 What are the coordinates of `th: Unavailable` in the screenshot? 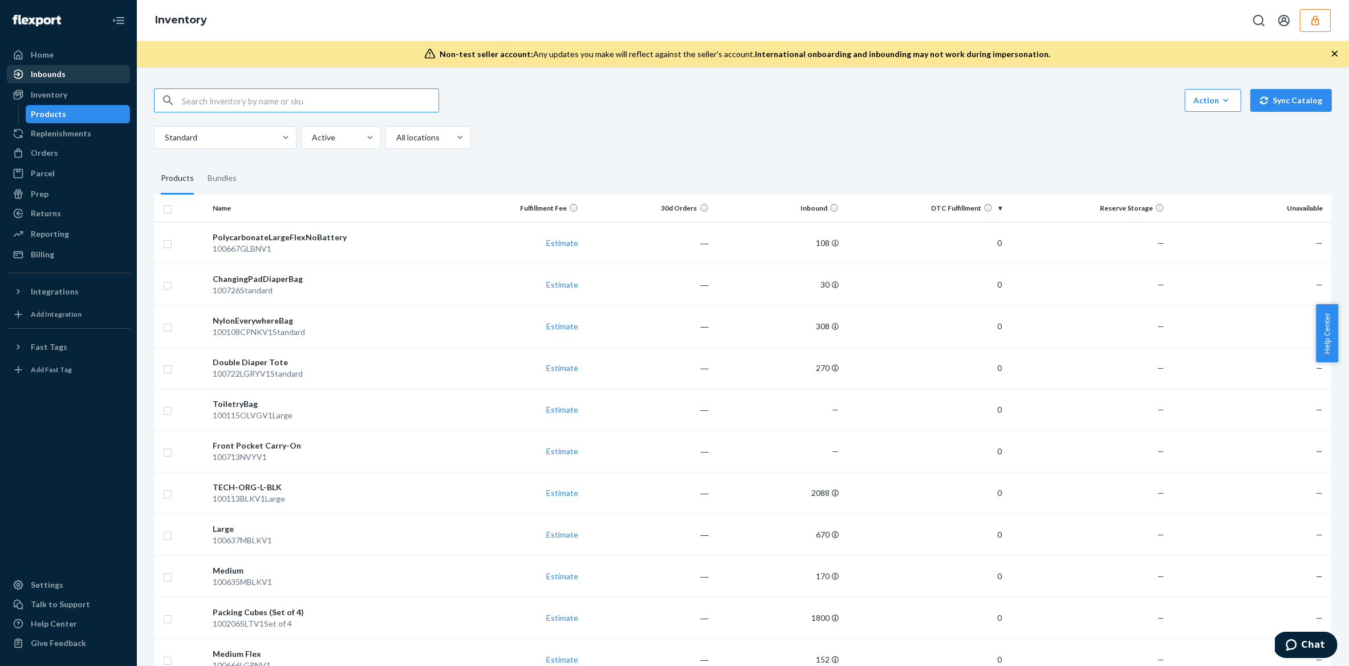 It's located at (1251, 208).